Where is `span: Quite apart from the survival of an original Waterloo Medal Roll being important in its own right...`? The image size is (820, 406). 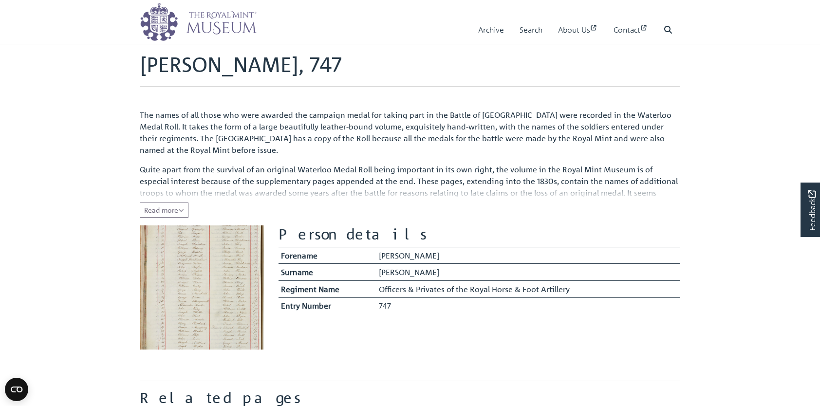
span: Quite apart from the survival of an original Waterloo Medal Roll being important in its own right... is located at coordinates (408, 193).